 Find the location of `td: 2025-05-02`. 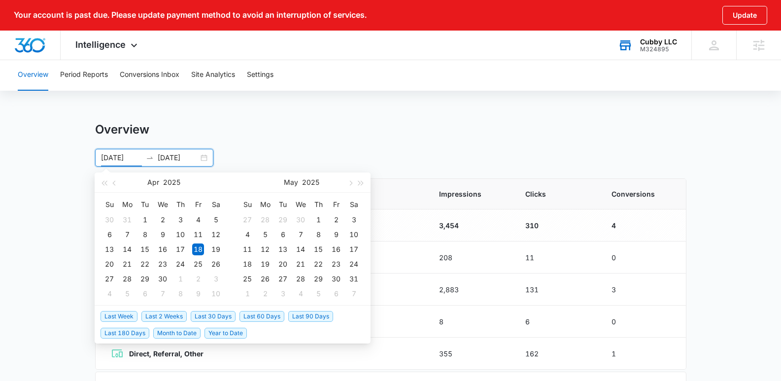

td: 2025-05-02 is located at coordinates (336, 220).